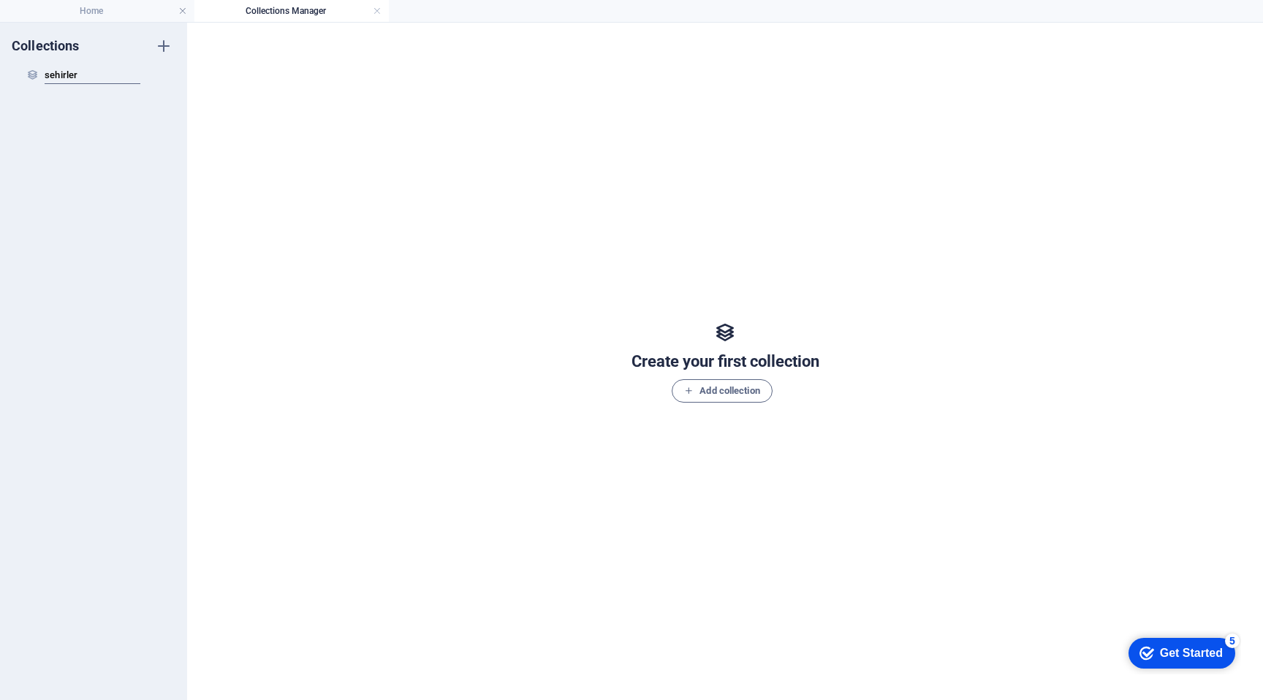 The image size is (1263, 700). What do you see at coordinates (65, 23) in the screenshot?
I see `div: Get Started 5 items remaining, 0% complete` at bounding box center [65, 23].